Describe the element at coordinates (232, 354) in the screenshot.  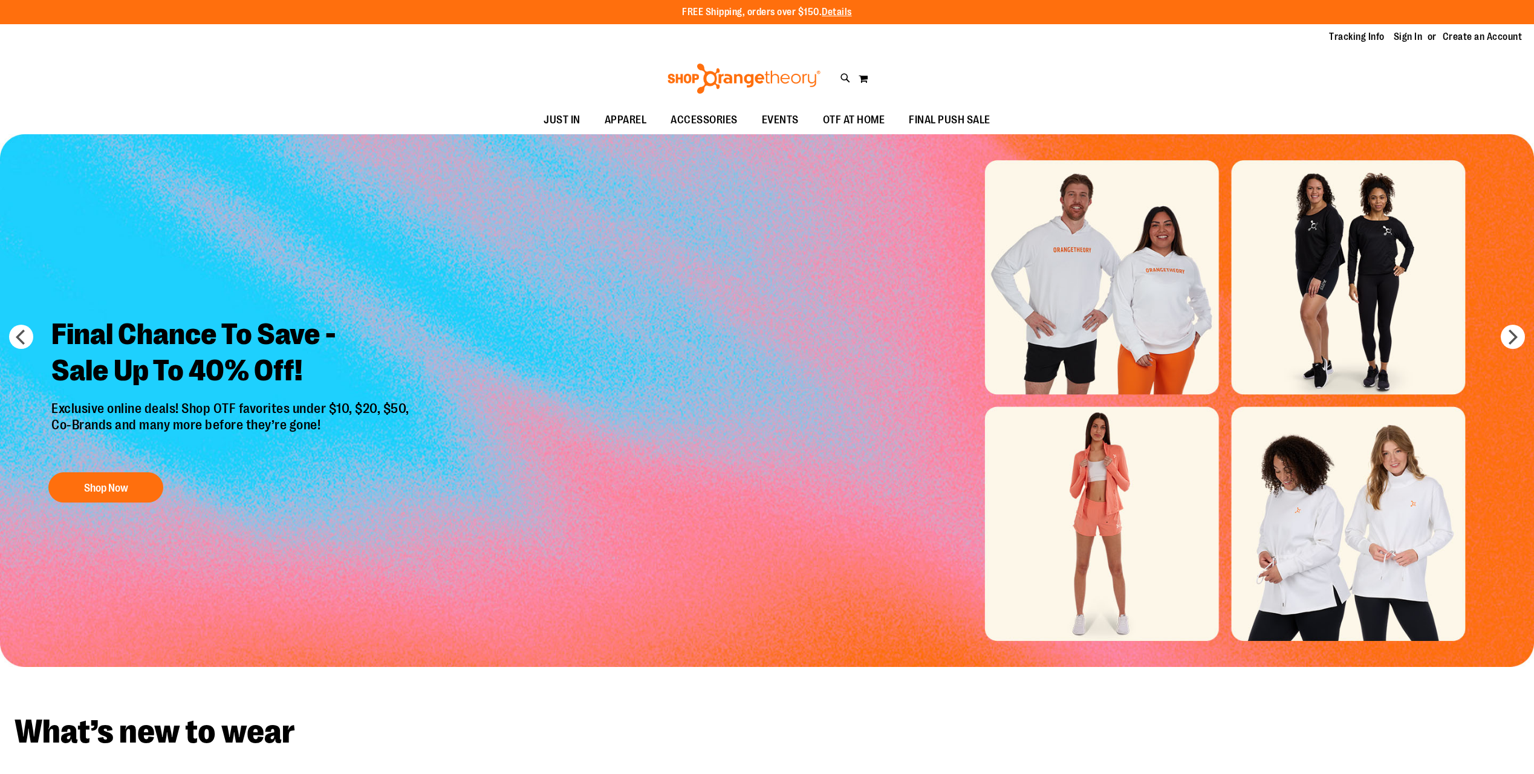
I see `h2: Final Chance To Save - Sale Up To 40% Off!` at that location.